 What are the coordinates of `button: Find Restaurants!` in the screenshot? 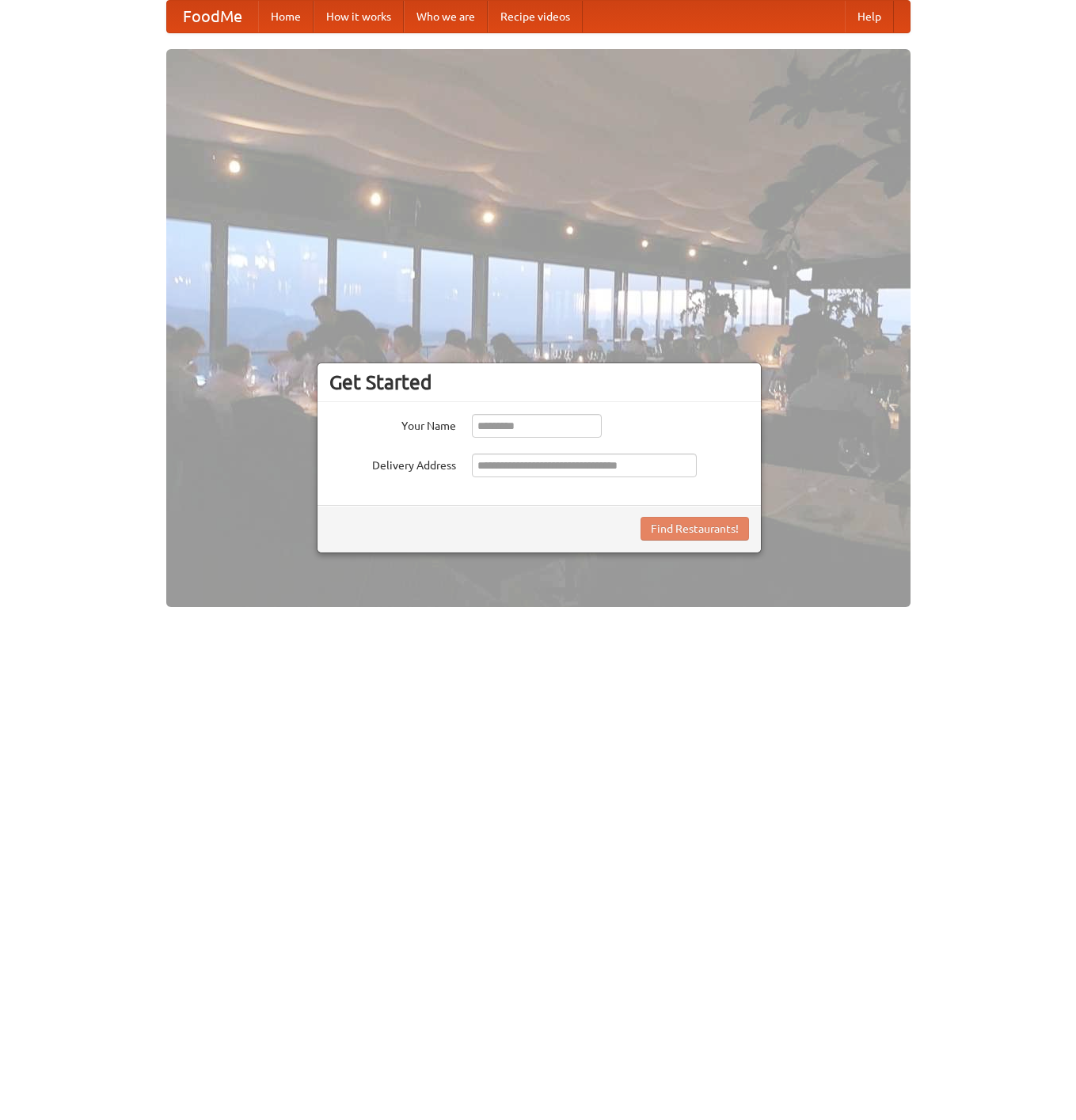 It's located at (694, 529).